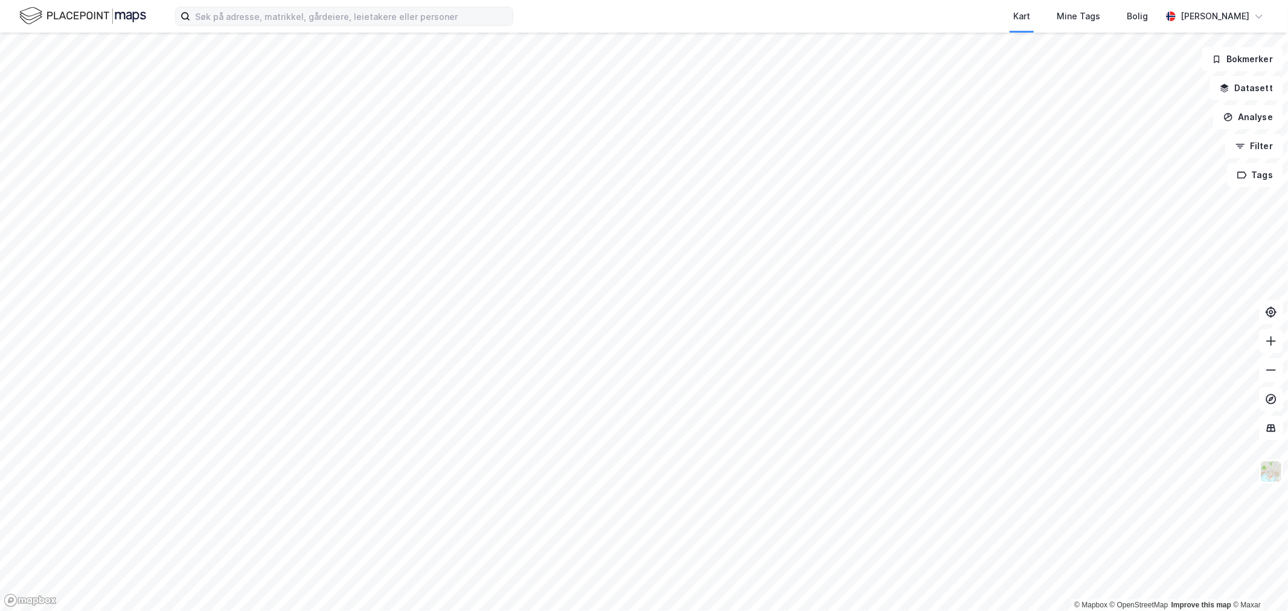  What do you see at coordinates (1246, 88) in the screenshot?
I see `button: Datasett` at bounding box center [1246, 88].